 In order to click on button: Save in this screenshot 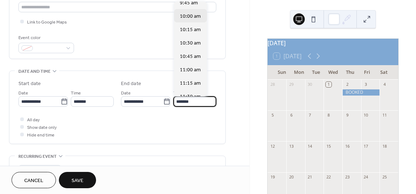, I will do `click(77, 180)`.